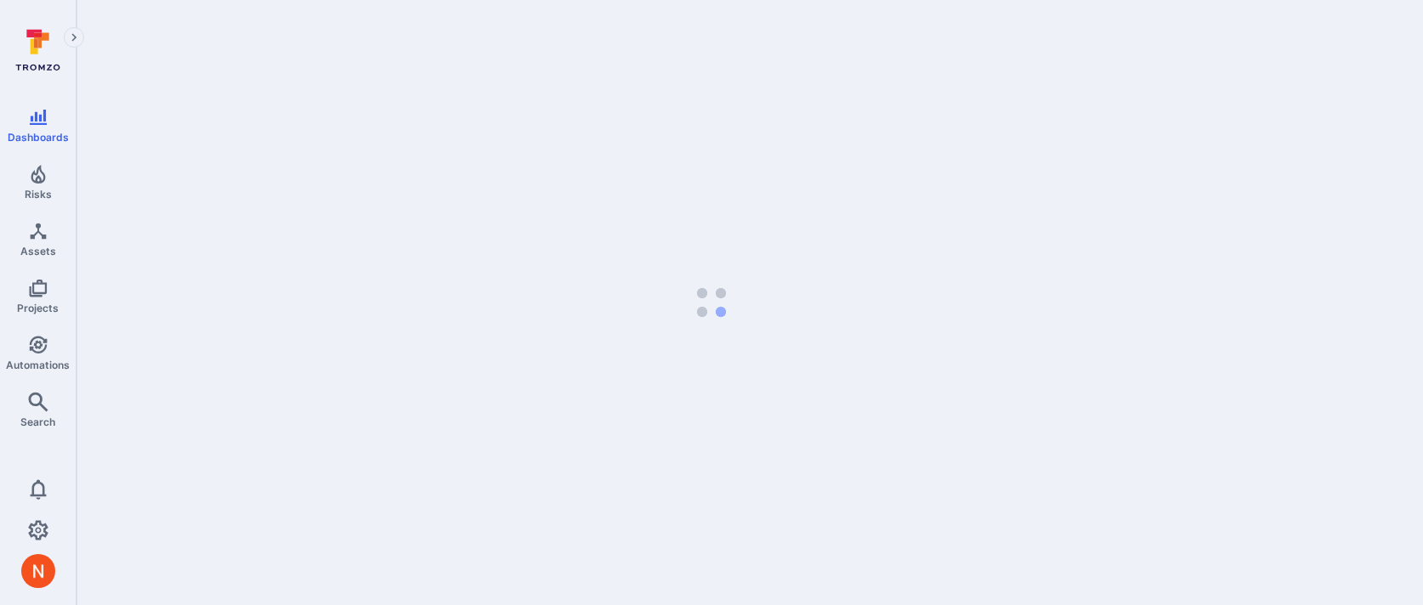 The image size is (1423, 605). What do you see at coordinates (37, 365) in the screenshot?
I see `span: Automations` at bounding box center [37, 365].